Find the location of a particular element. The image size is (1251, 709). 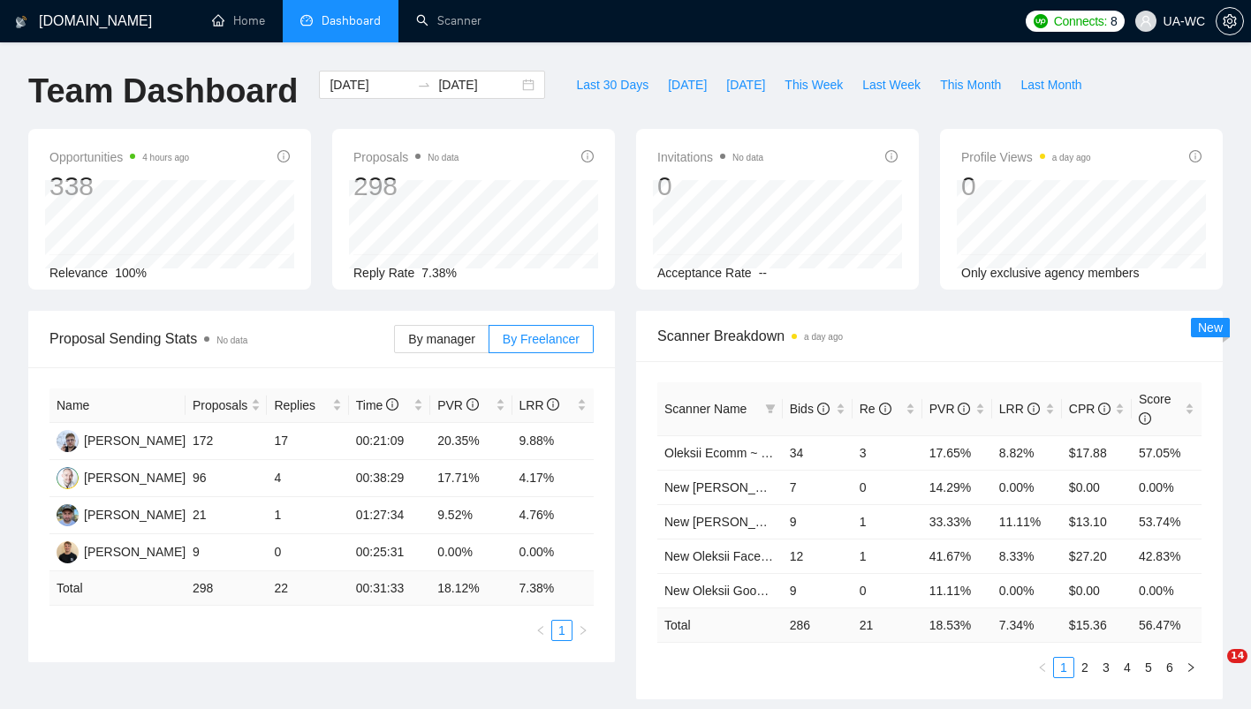

td: 53.74% is located at coordinates (1166, 521).